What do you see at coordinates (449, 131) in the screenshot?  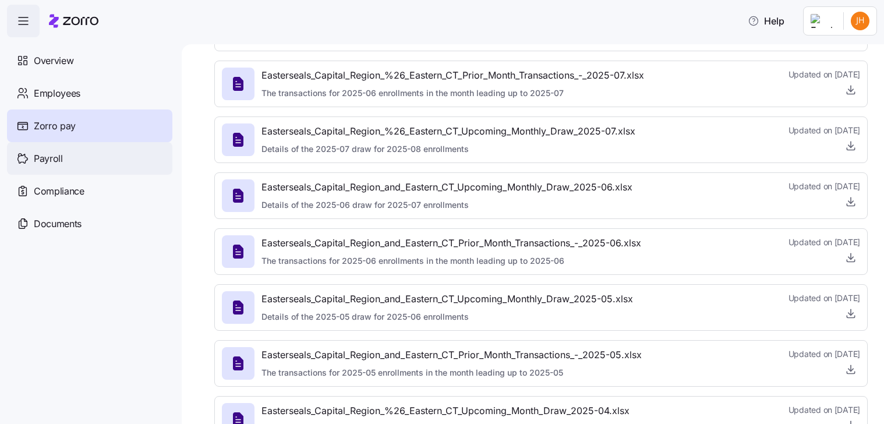 I see `span: Easterseals_Capital_Region_%26_Eastern_CT_Upcoming_Monthly_Draw_2025-07.xlsx` at bounding box center [449, 131].